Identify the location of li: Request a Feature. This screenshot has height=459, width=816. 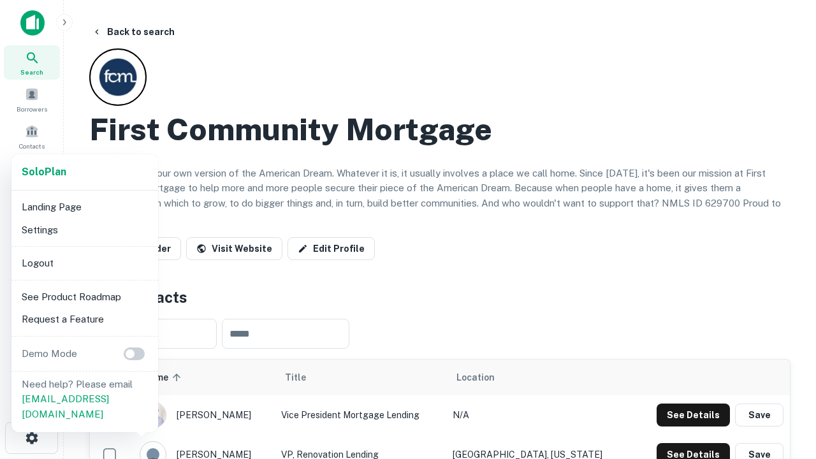
(85, 319).